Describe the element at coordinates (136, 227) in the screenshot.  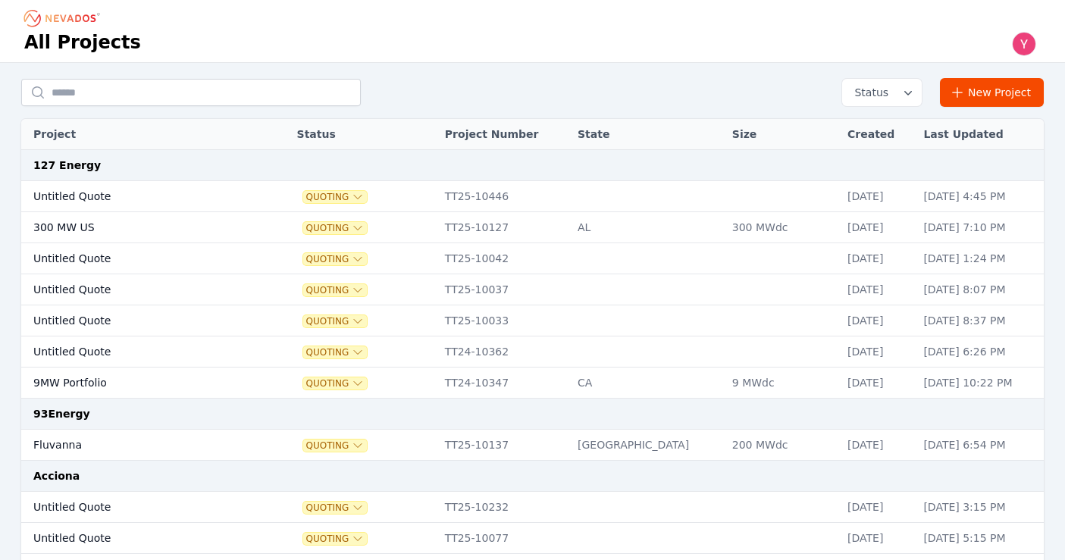
I see `td: 300 MW US` at that location.